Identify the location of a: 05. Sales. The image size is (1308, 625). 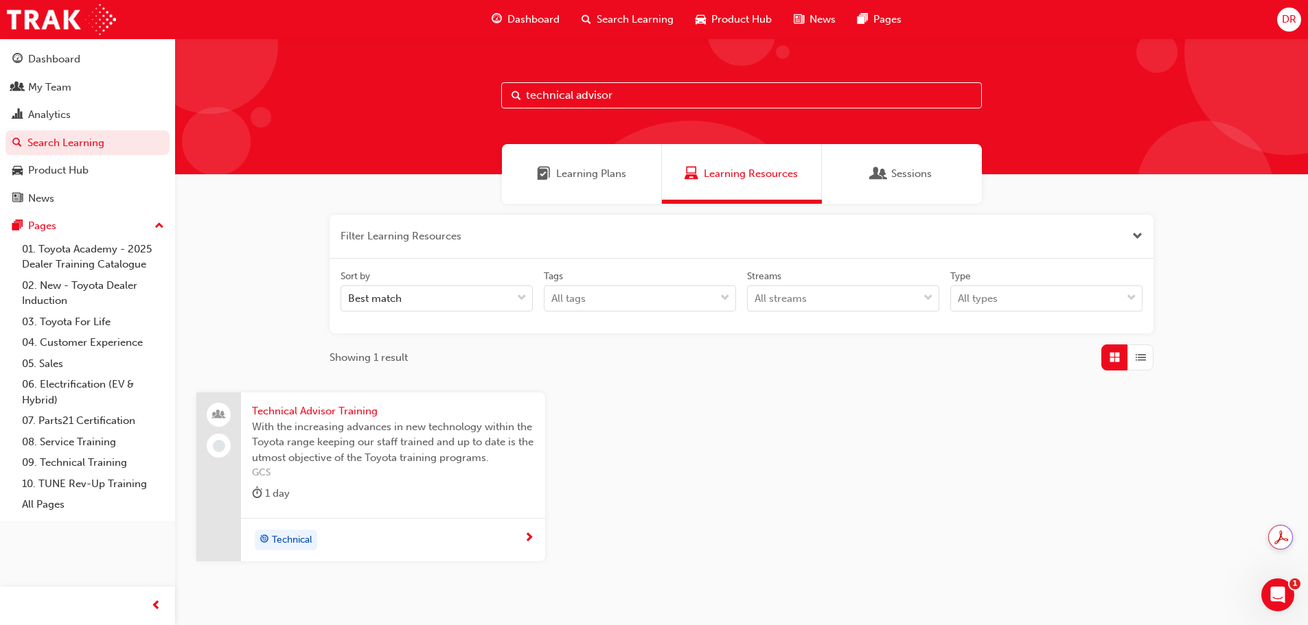
(93, 364).